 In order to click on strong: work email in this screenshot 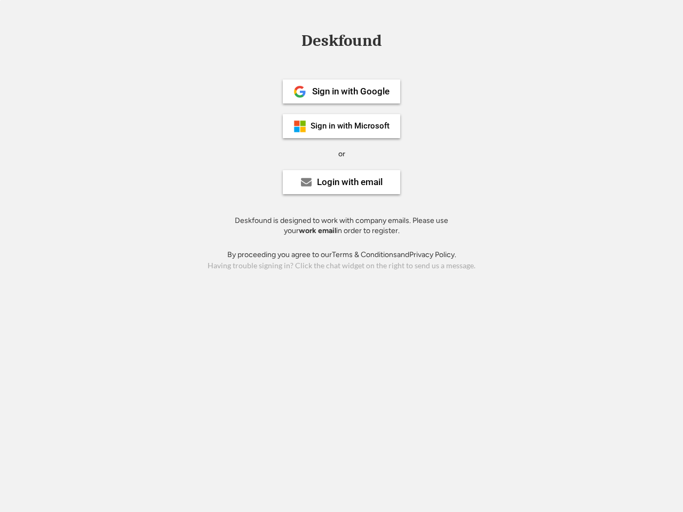, I will do `click(317, 230)`.